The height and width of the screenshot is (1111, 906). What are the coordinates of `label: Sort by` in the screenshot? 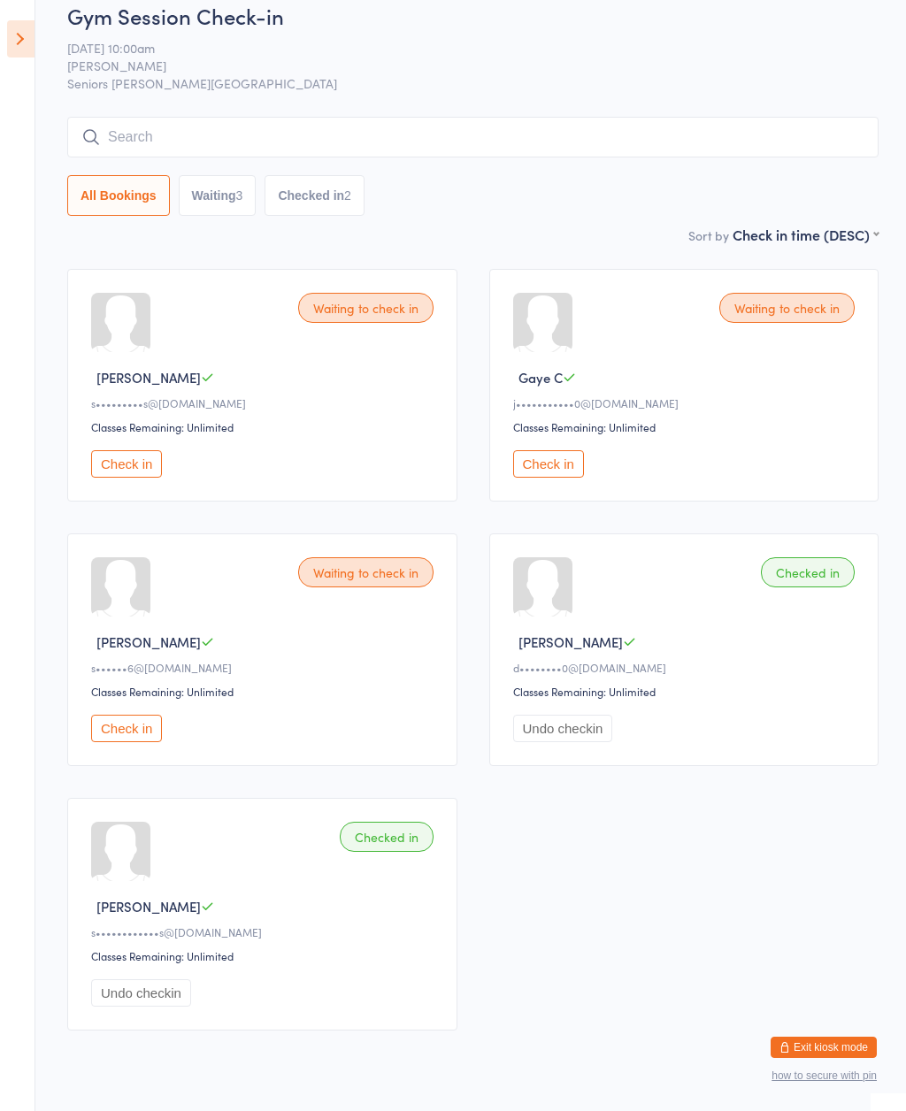 It's located at (708, 235).